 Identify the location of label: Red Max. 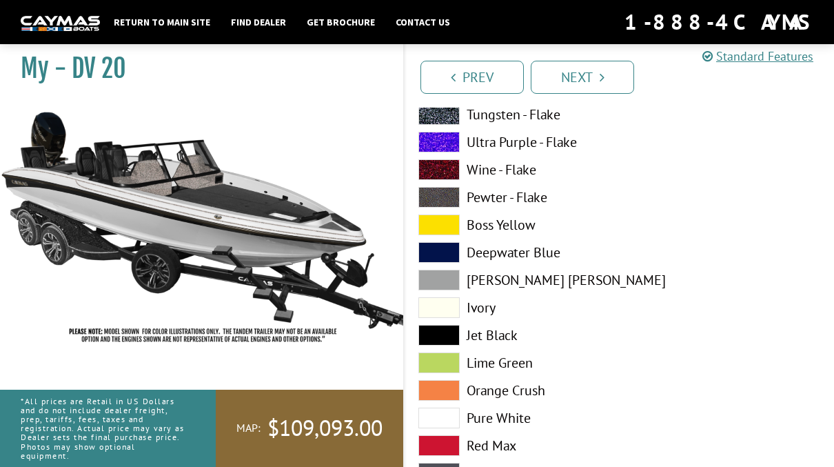
(512, 446).